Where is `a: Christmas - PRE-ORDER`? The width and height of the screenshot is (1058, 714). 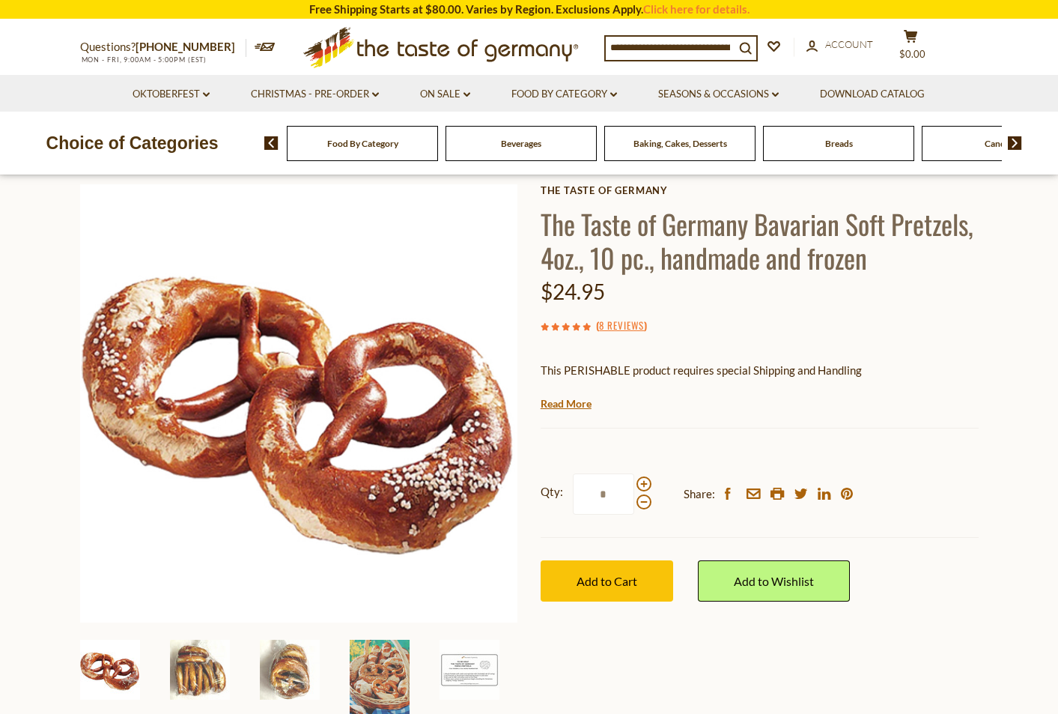
a: Christmas - PRE-ORDER is located at coordinates (314, 94).